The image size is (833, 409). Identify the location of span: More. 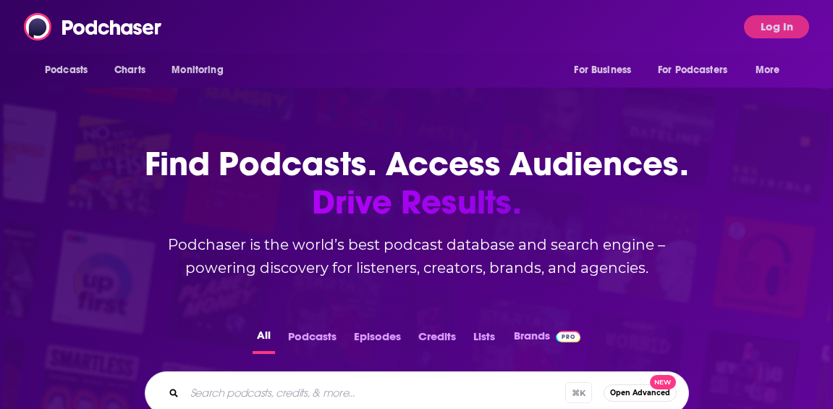
(768, 70).